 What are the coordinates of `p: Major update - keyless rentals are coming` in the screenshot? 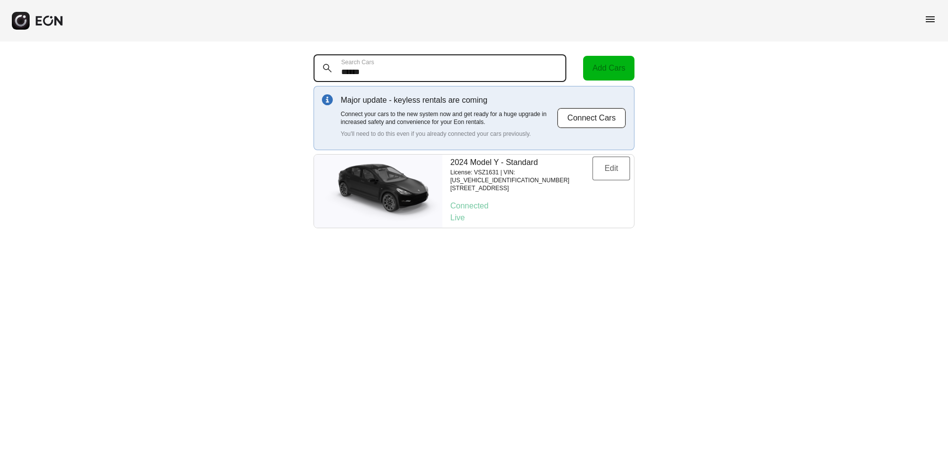 It's located at (449, 100).